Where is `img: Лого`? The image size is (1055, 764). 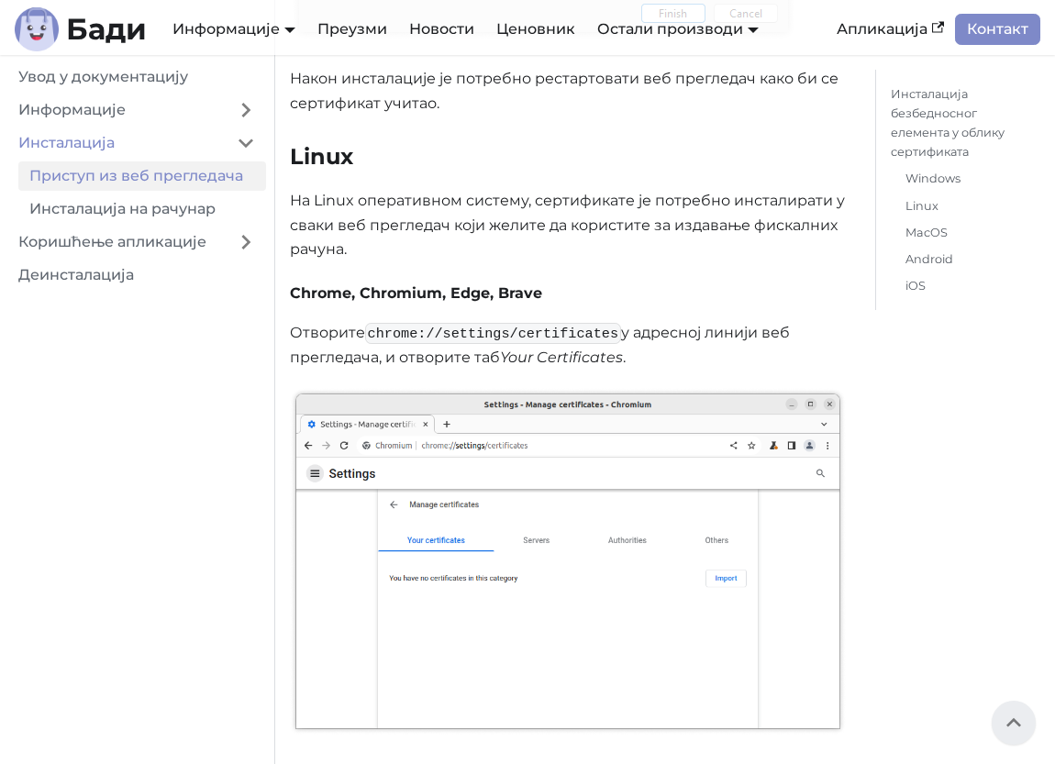 img: Лого is located at coordinates (37, 29).